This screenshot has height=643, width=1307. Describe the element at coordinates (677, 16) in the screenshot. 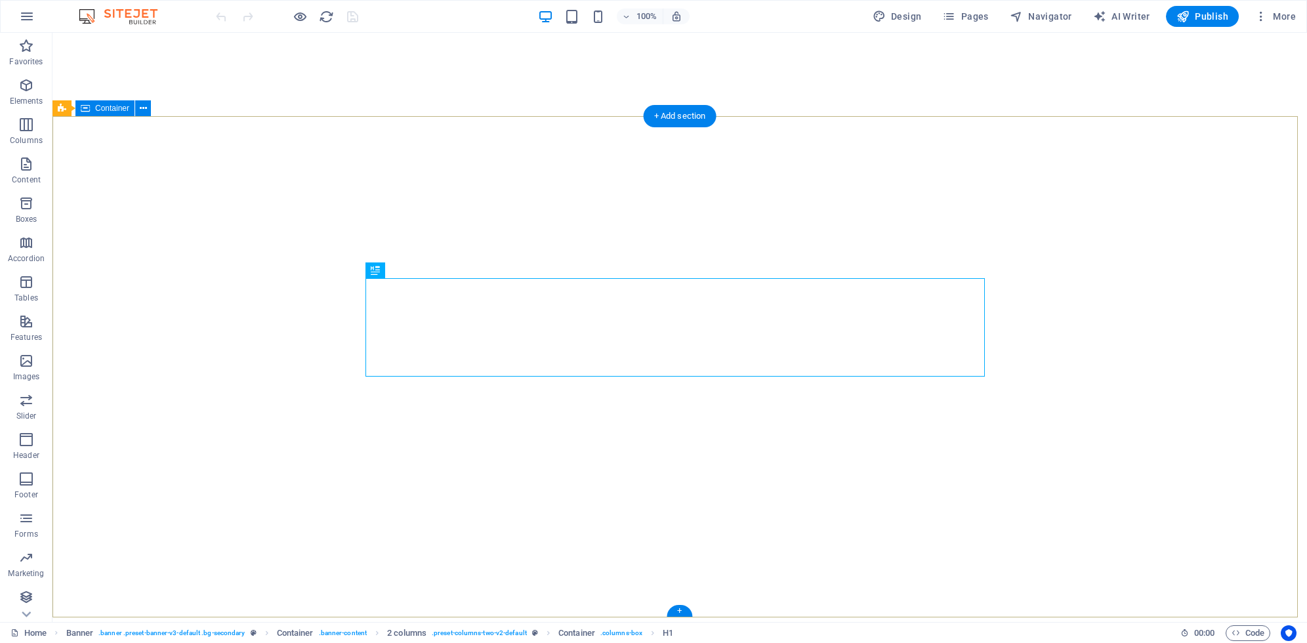

I see `i: On resize automatically adjust zoom level to fit chosen device.` at that location.